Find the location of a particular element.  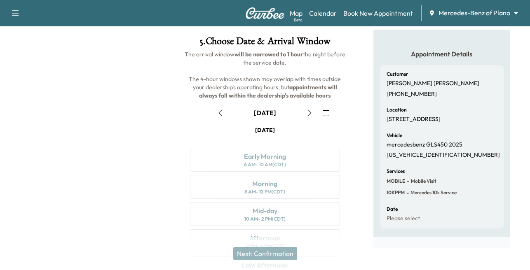

span: Mobile Visit is located at coordinates (423, 181).